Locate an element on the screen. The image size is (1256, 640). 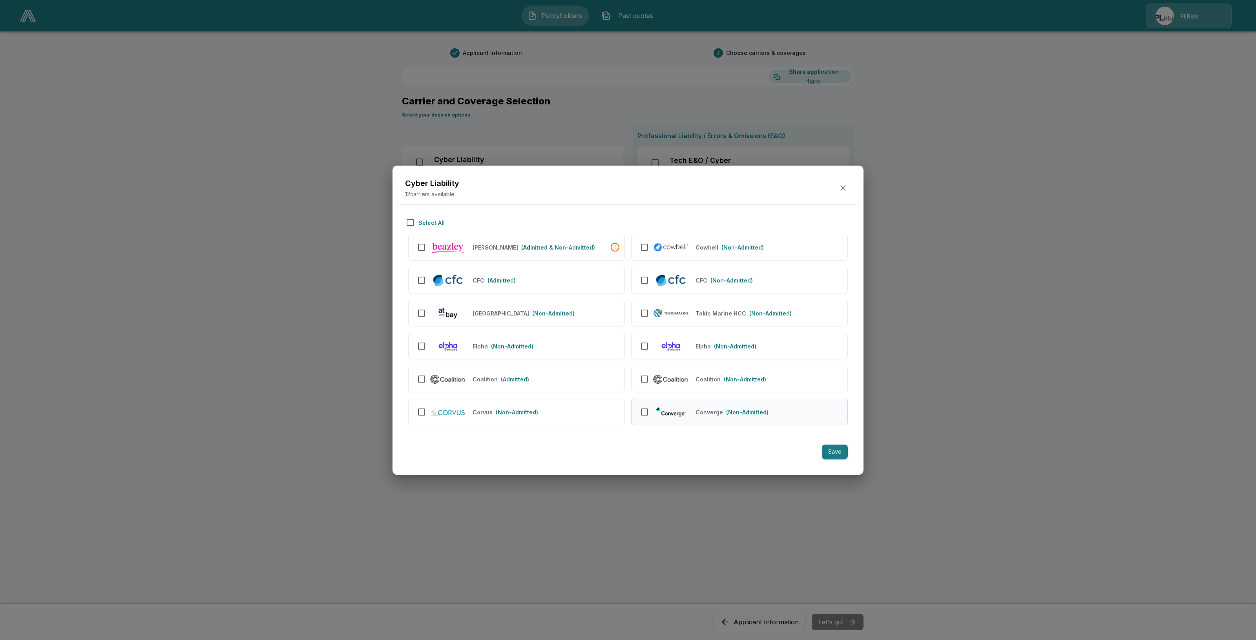
img: At-Bay is located at coordinates (448, 313).